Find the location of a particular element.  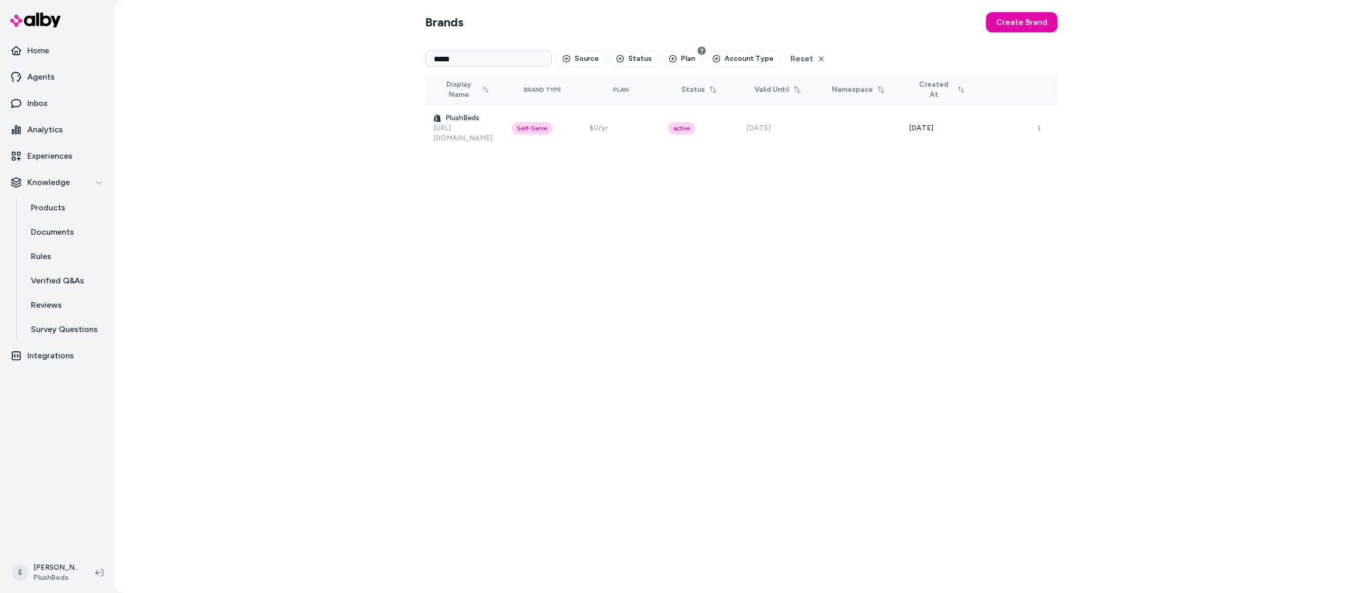

button: Namespace is located at coordinates (858, 90).